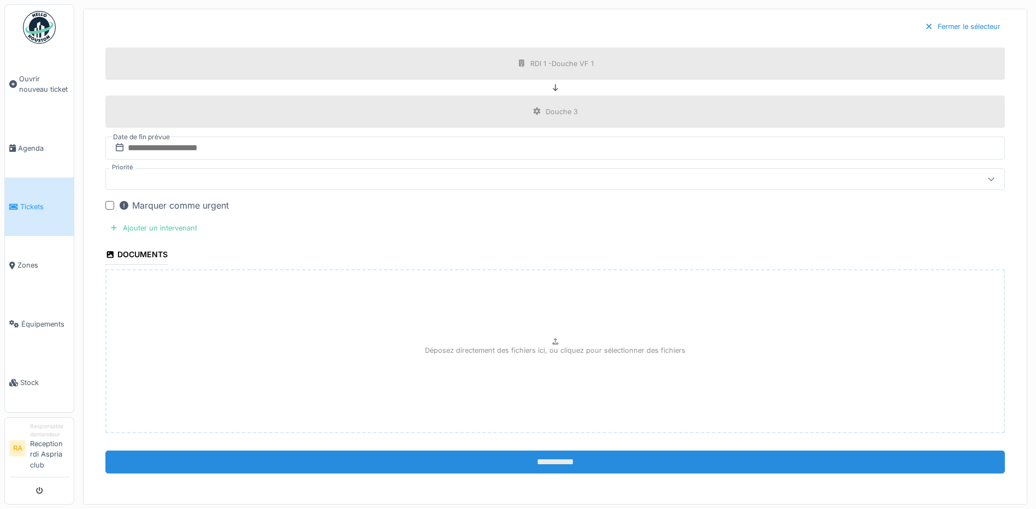 The width and height of the screenshot is (1036, 509). I want to click on div: Documents, so click(137, 256).